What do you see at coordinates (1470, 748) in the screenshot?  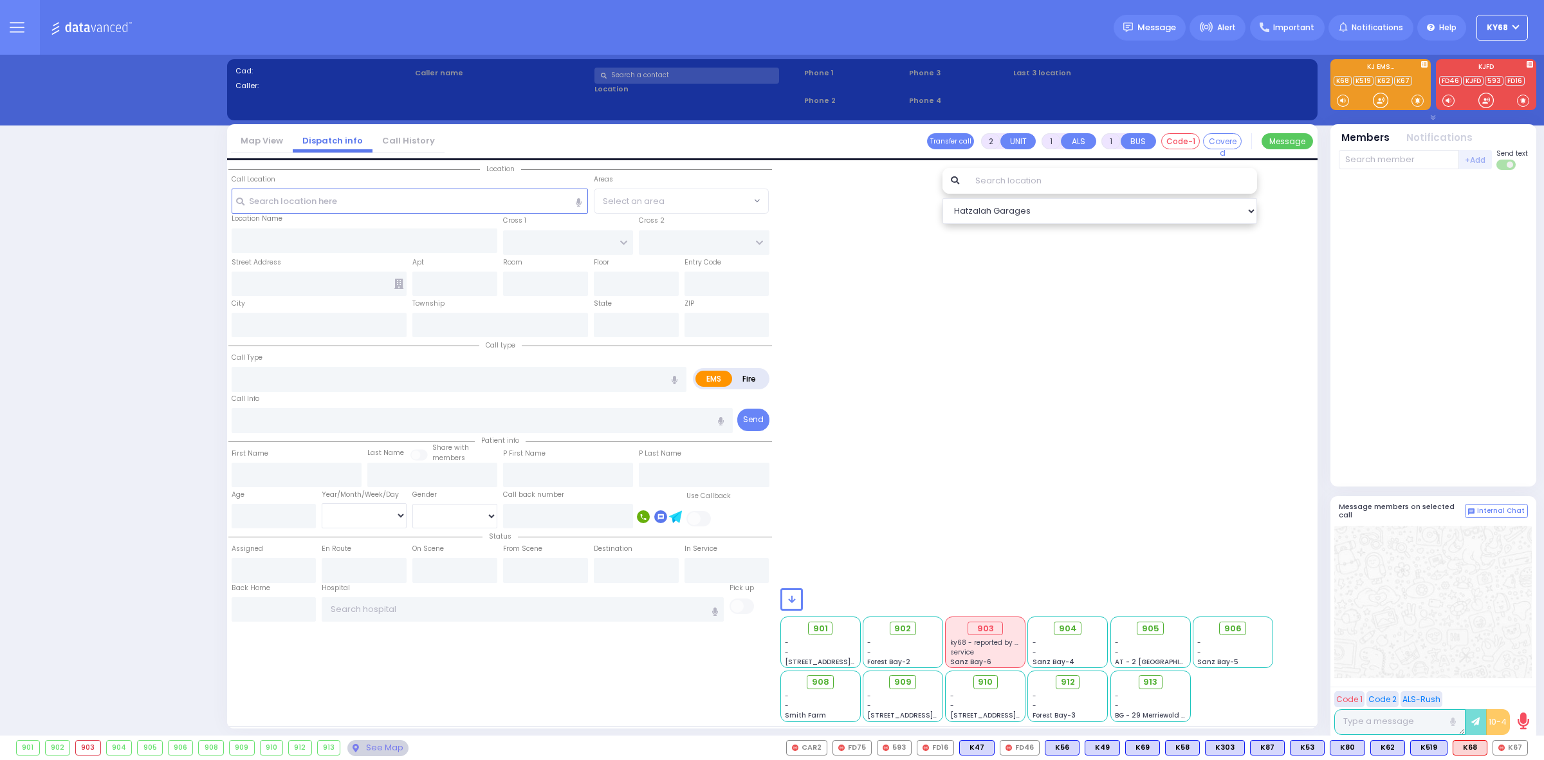 I see `div: K68` at bounding box center [1470, 748].